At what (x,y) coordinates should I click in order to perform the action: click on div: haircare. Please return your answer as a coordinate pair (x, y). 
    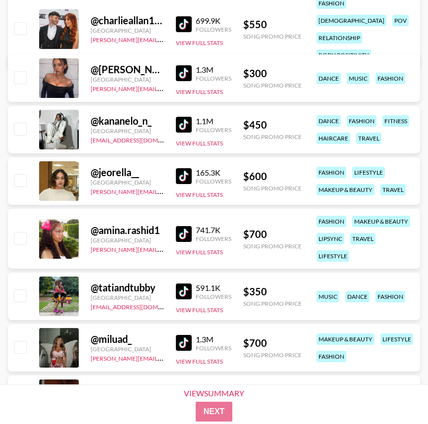
    Looking at the image, I should click on (333, 138).